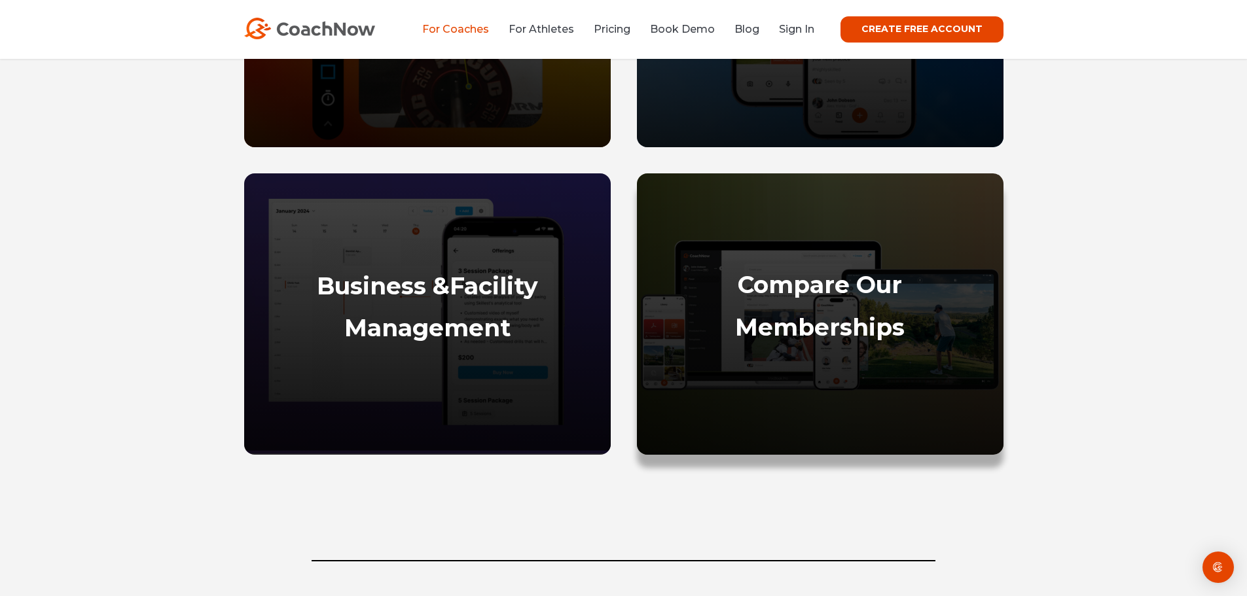 This screenshot has width=1247, height=596. What do you see at coordinates (820, 327) in the screenshot?
I see `a: Memberships` at bounding box center [820, 327].